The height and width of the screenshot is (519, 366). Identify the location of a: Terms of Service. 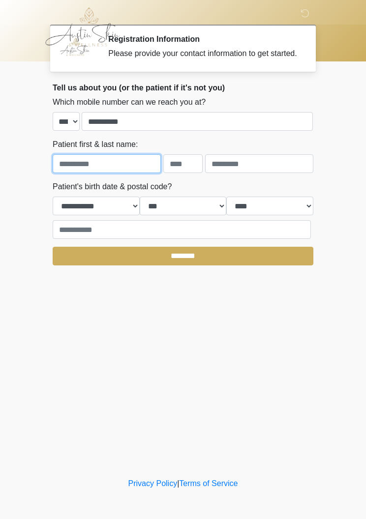
(208, 483).